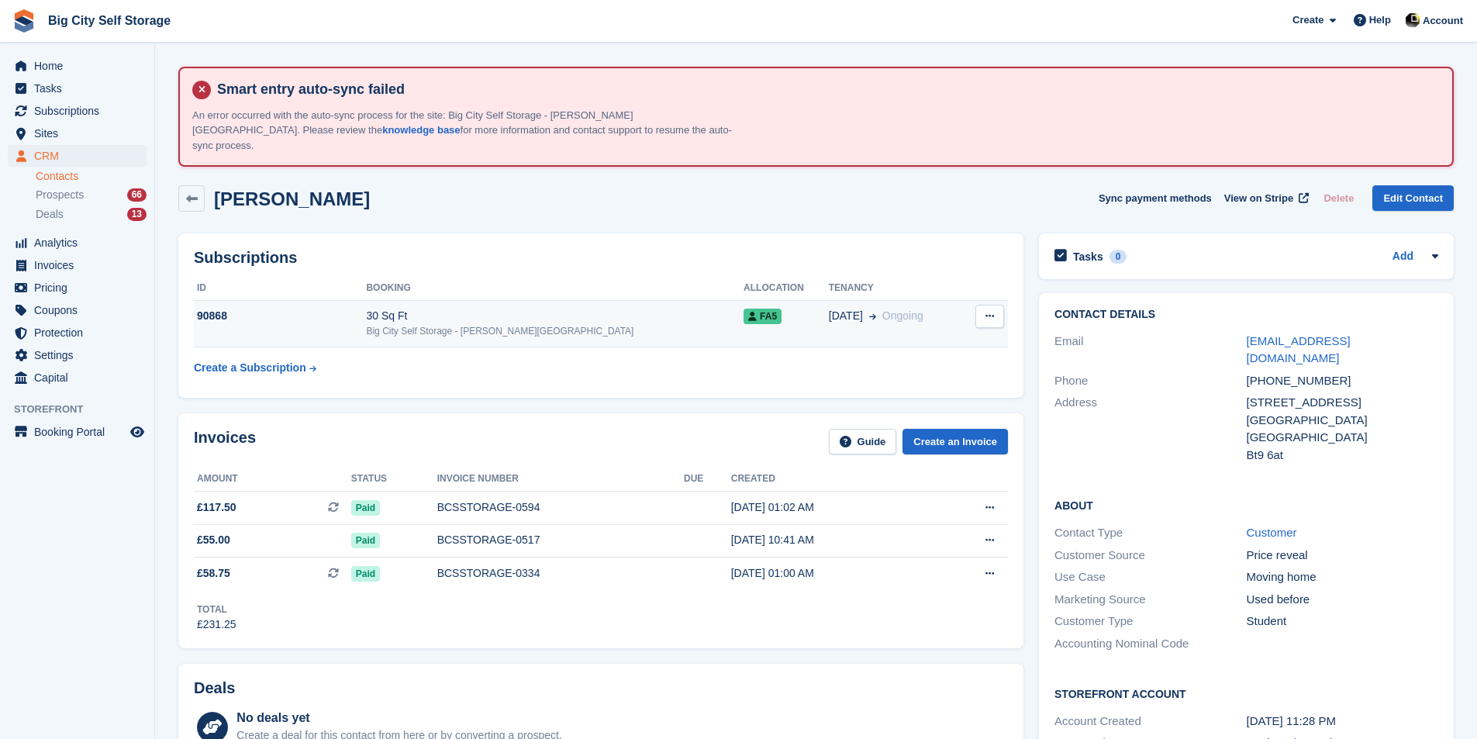  Describe the element at coordinates (1443, 21) in the screenshot. I see `span: Account` at that location.